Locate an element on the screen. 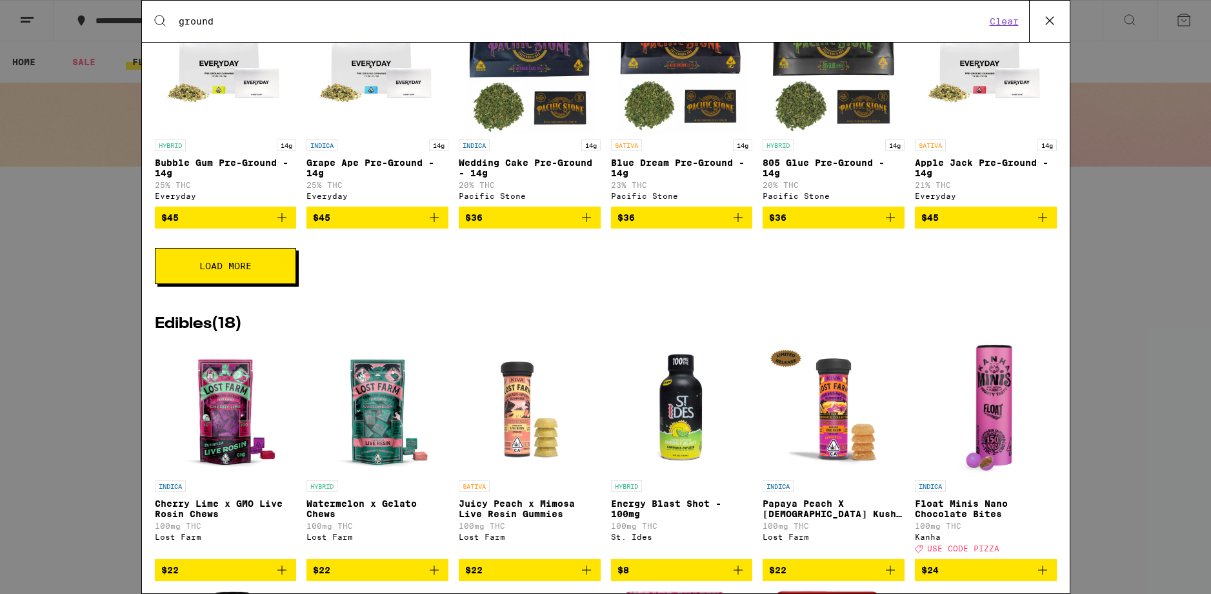  a: Open page for 805 Glue Pre-Ground - 14g from Pacific Stone is located at coordinates (834, 105).